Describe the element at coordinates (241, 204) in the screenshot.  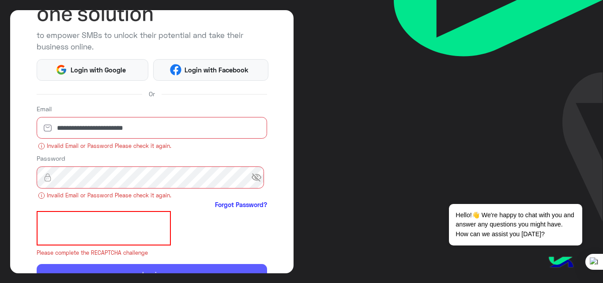
I see `a: Forgot Password?` at that location.